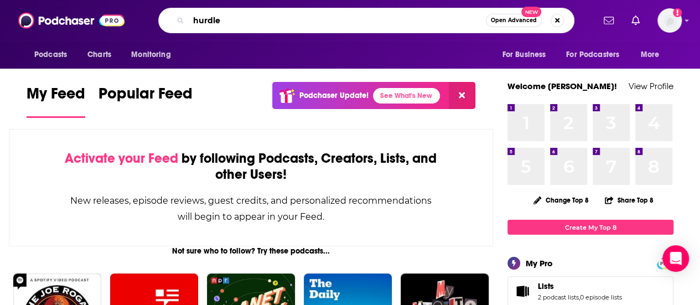 The image size is (700, 305). What do you see at coordinates (146, 97) in the screenshot?
I see `span: Popular Feed` at bounding box center [146, 97].